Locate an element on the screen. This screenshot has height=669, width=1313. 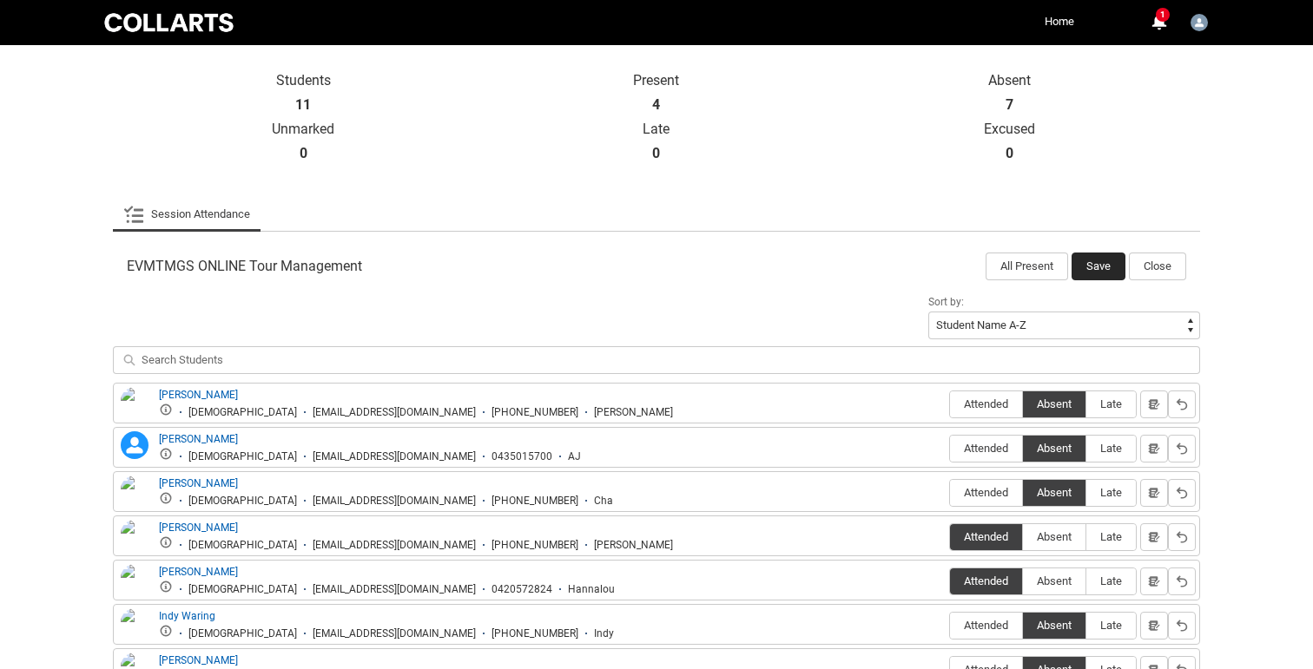
p: Present is located at coordinates (656, 81).